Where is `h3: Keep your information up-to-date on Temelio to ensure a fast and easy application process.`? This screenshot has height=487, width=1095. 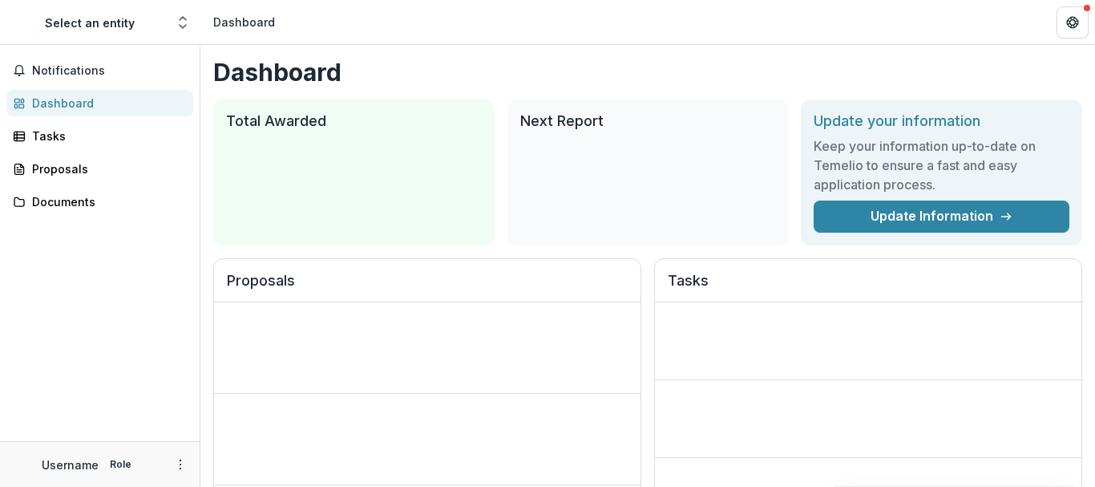
h3: Keep your information up-to-date on Temelio to ensure a fast and easy application process. is located at coordinates (941, 165).